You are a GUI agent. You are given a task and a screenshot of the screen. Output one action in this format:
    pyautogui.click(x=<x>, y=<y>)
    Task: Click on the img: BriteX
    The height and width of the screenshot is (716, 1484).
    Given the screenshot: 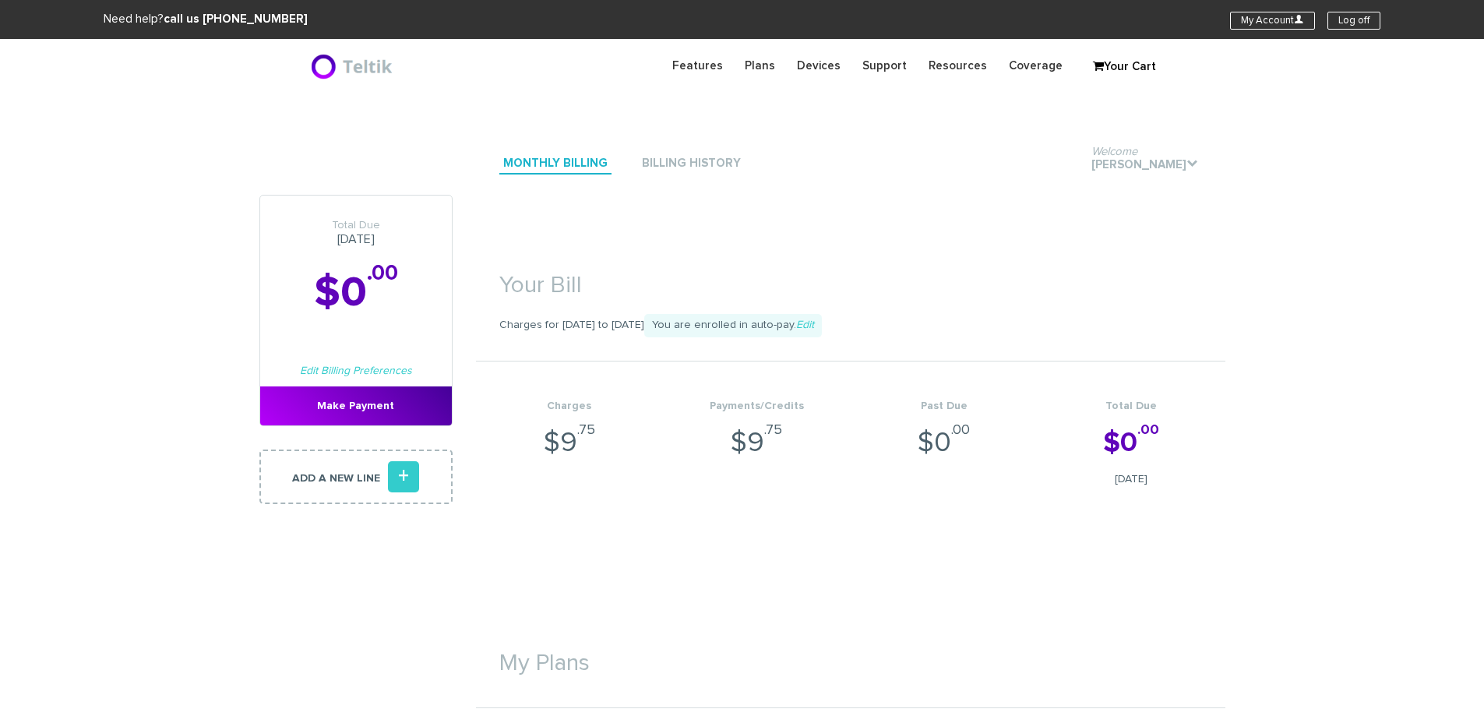 What is the action you would take?
    pyautogui.click(x=353, y=66)
    